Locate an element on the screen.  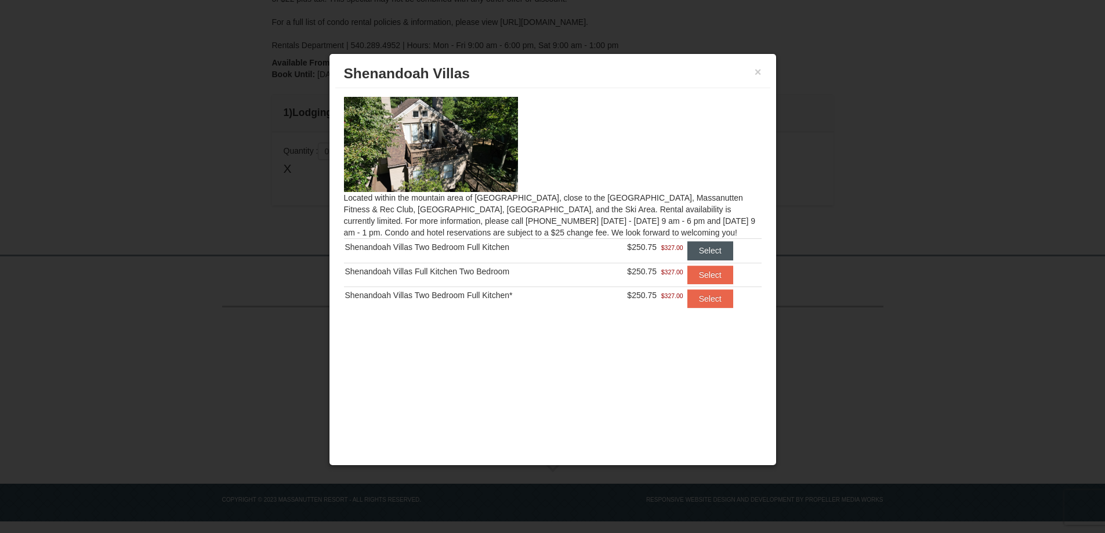
div: Shenandoah Villas Two Bedroom Full Kitchen is located at coordinates (470, 247).